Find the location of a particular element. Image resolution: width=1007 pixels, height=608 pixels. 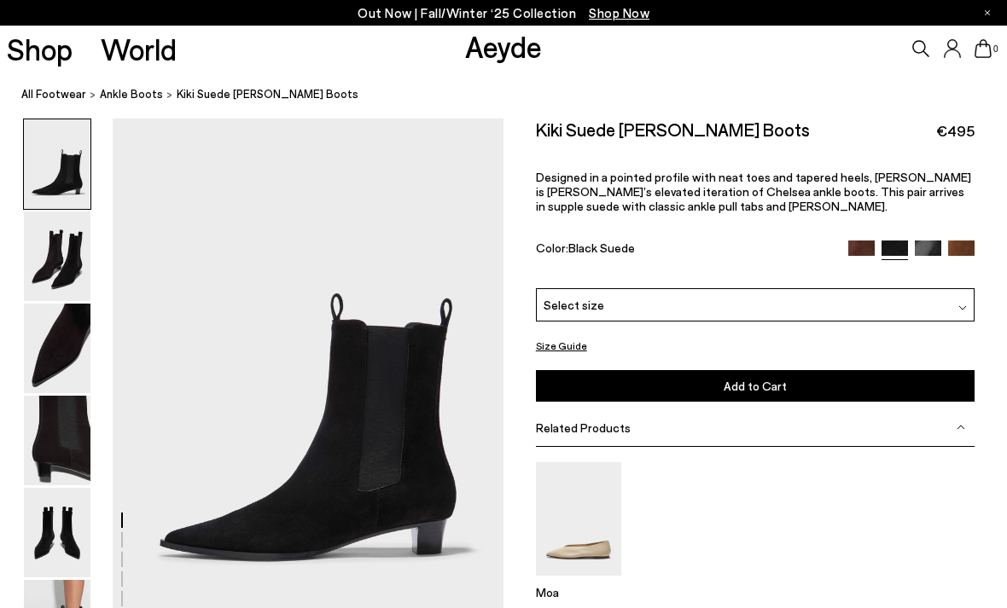

a: 0 is located at coordinates (983, 49).